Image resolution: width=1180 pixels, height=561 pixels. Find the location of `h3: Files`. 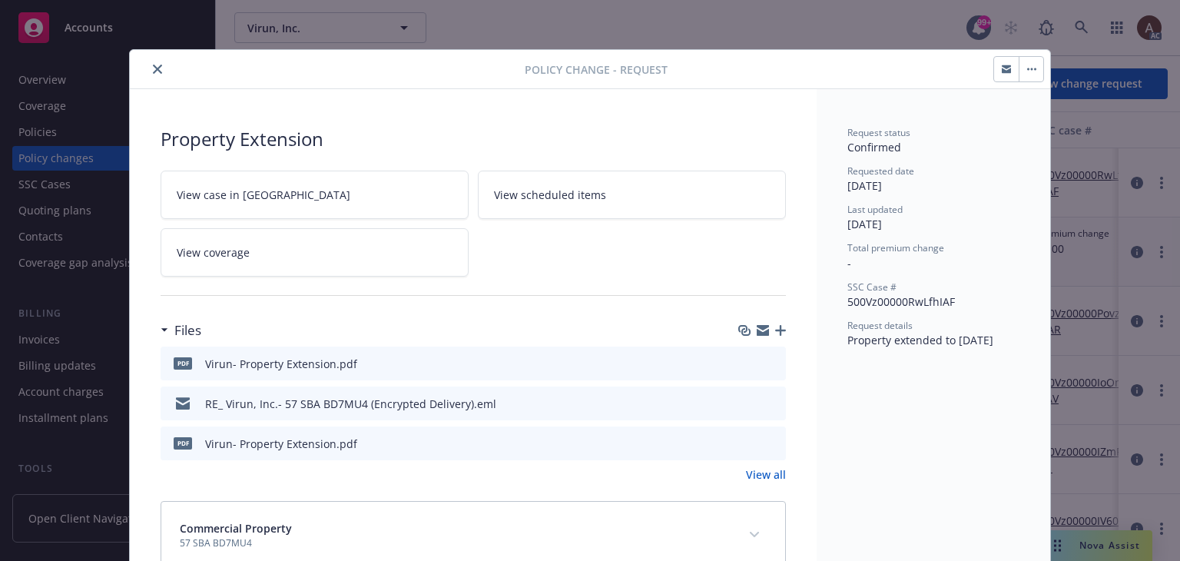

h3: Files is located at coordinates (187, 330).